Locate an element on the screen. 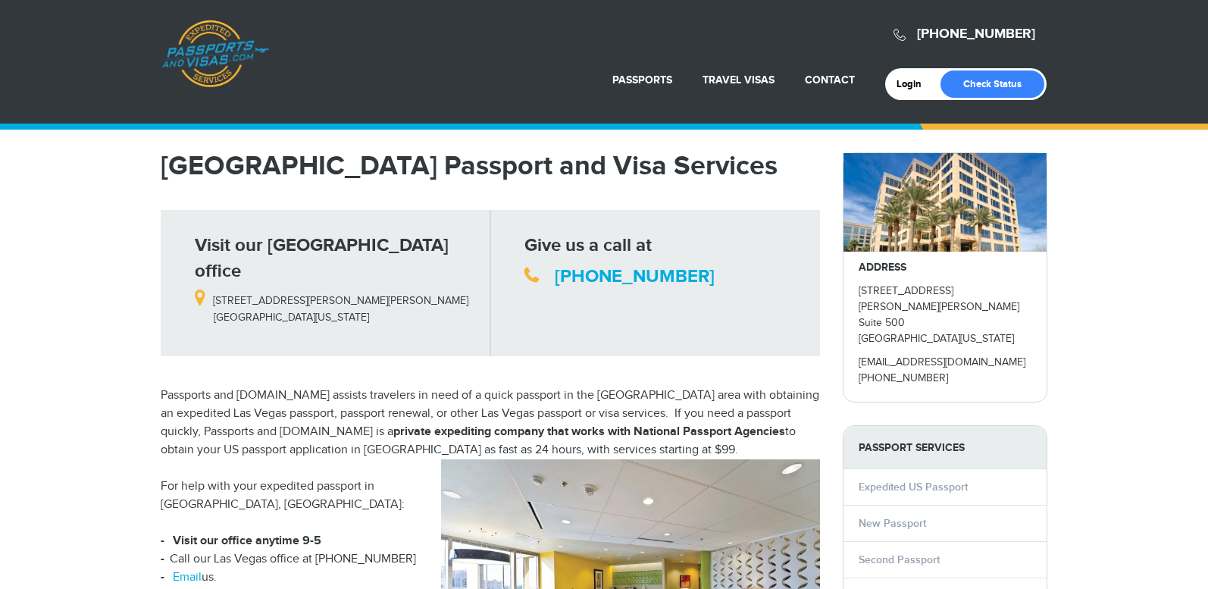  a: Passports is located at coordinates (642, 80).